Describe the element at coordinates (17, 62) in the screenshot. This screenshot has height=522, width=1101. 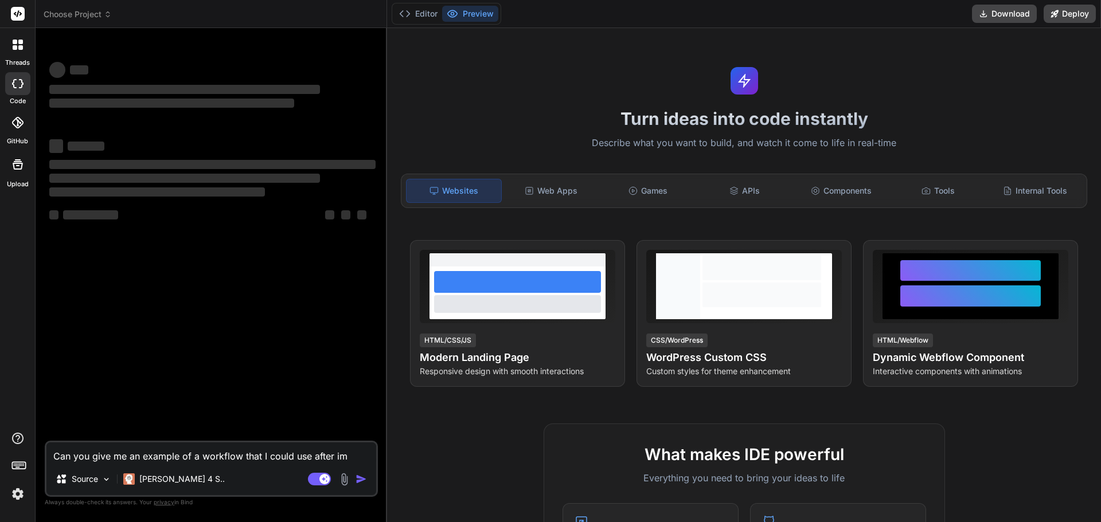
I see `label: threads` at that location.